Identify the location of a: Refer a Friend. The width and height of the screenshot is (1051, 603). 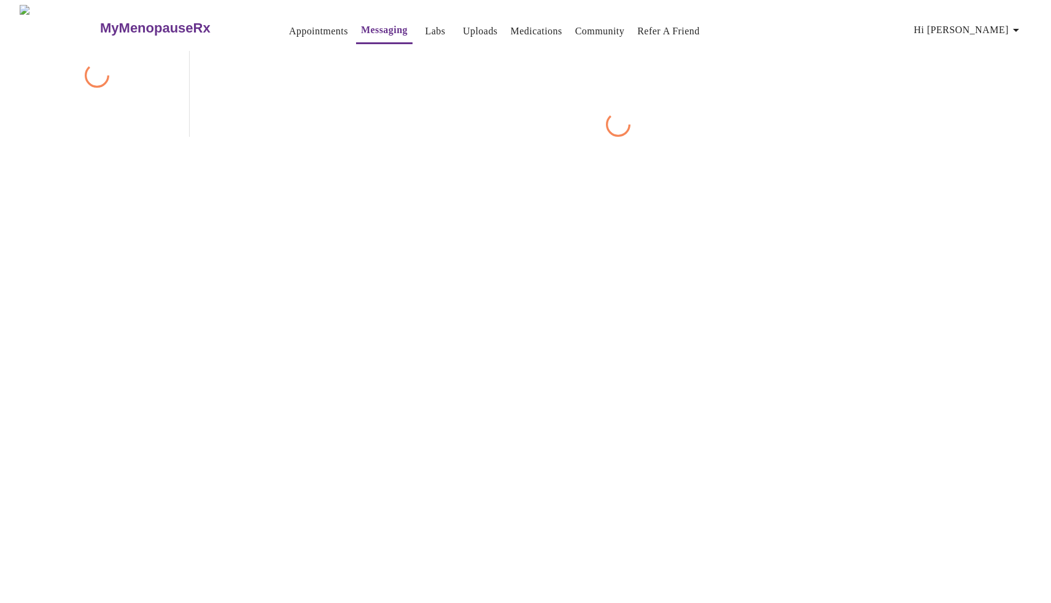
(668, 31).